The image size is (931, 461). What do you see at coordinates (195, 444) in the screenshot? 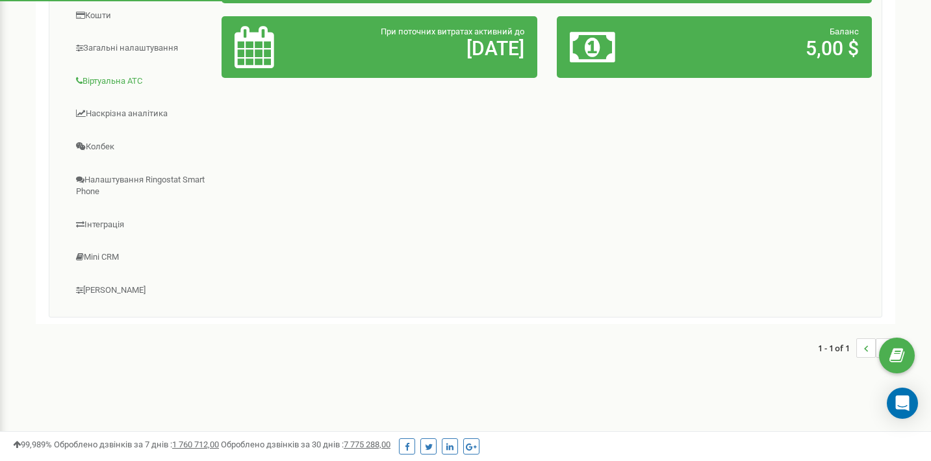
I see `u: 1 760 712,00` at bounding box center [195, 444].